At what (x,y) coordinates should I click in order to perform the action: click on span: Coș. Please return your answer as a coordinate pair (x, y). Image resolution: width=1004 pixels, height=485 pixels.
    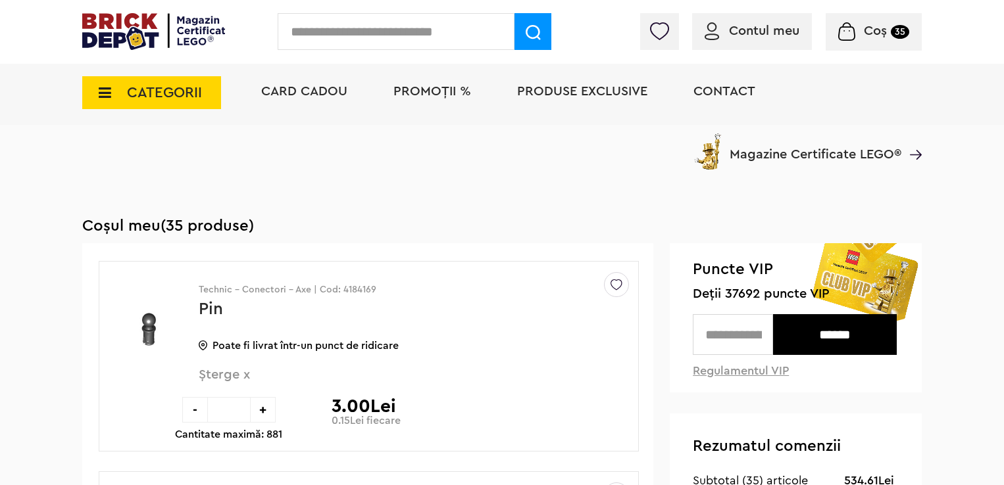
    Looking at the image, I should click on (875, 31).